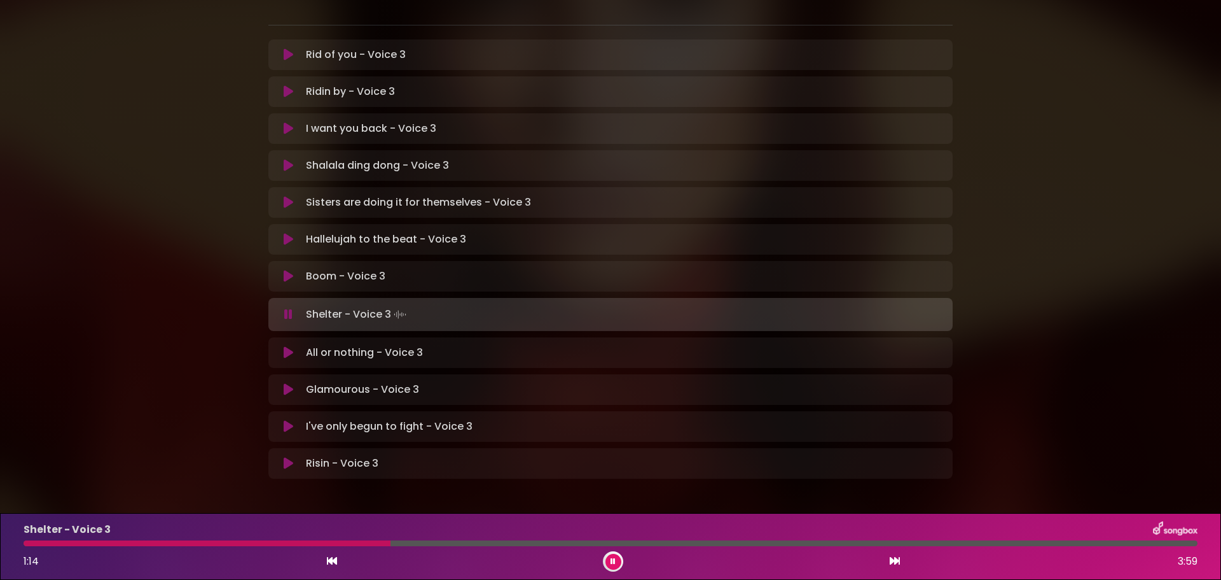 Image resolution: width=1221 pixels, height=580 pixels. I want to click on p: Shalala ding dong - Voice 3, so click(377, 165).